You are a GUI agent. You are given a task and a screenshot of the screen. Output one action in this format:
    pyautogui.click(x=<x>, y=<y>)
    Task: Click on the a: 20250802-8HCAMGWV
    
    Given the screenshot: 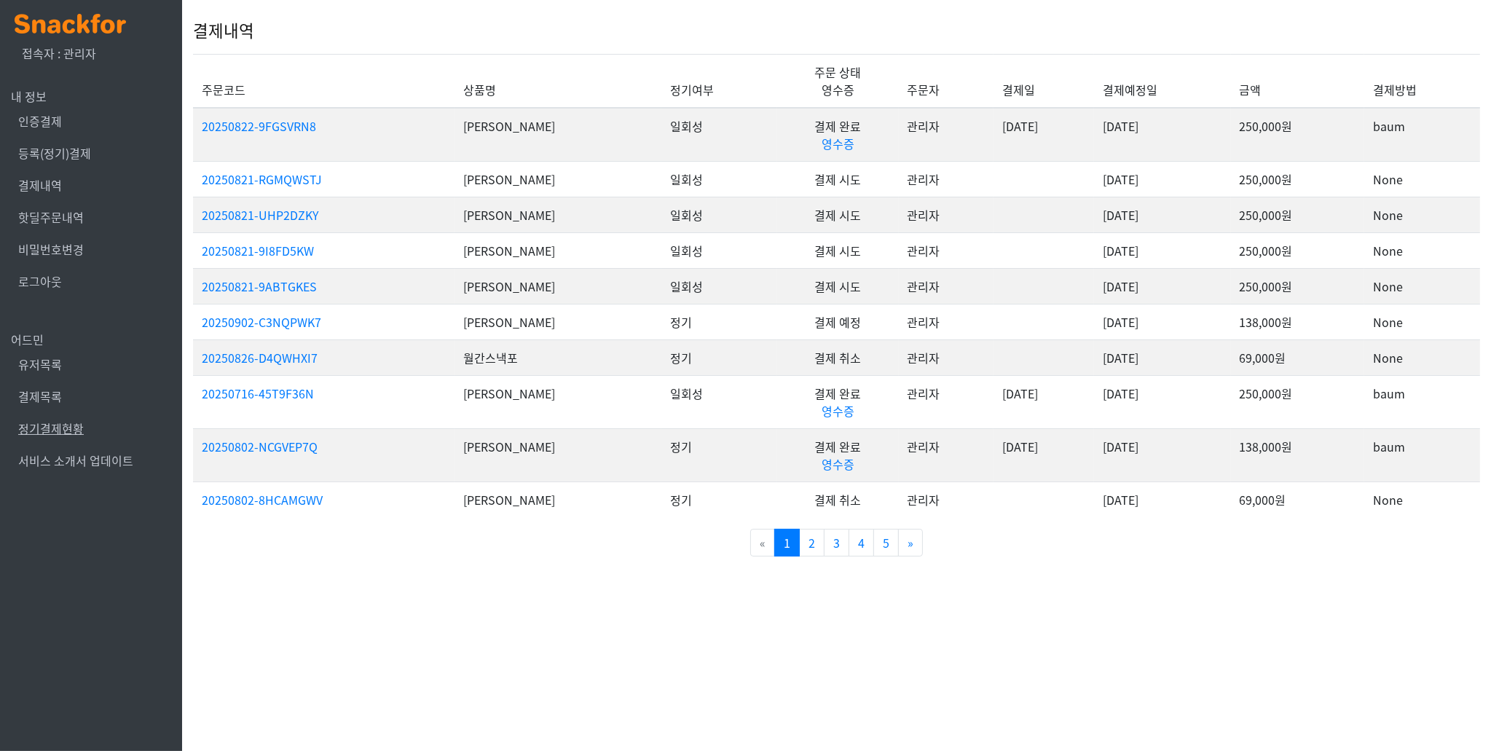 What is the action you would take?
    pyautogui.click(x=262, y=500)
    